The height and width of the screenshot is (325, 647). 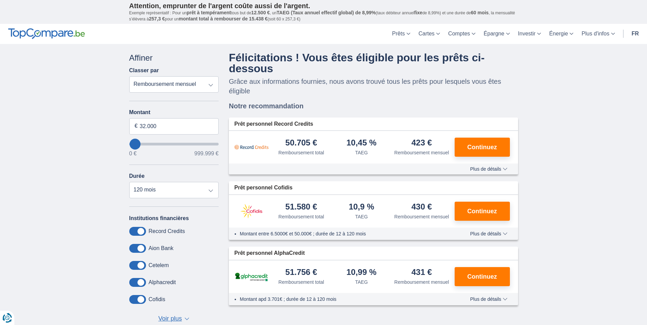 I want to click on div: 51.756 €, so click(x=301, y=273).